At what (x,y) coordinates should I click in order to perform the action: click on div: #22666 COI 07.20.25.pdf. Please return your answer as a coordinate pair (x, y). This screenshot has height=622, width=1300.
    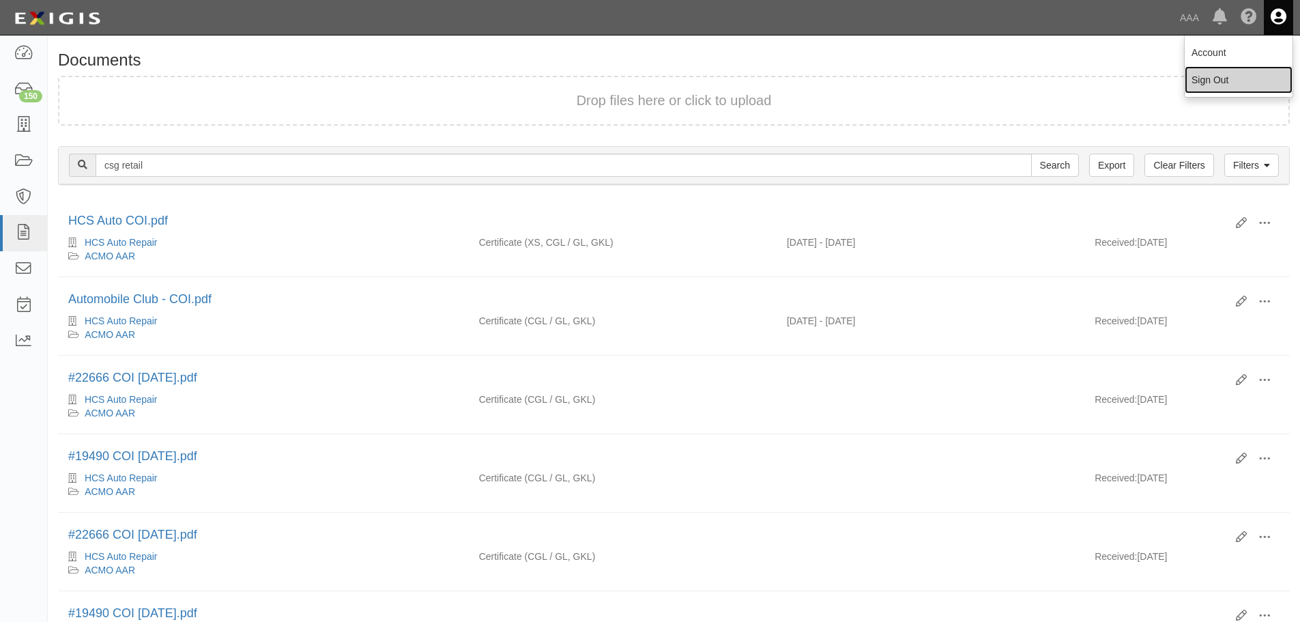
    Looking at the image, I should click on (647, 378).